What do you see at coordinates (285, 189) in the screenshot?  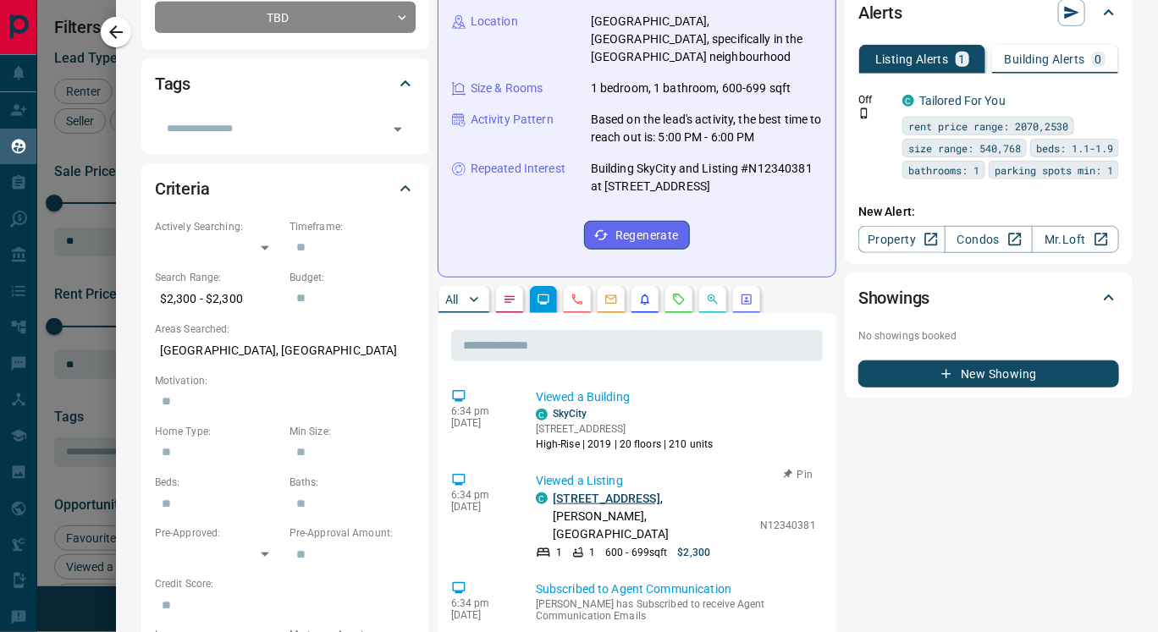 I see `div: Criteria` at bounding box center [285, 189].